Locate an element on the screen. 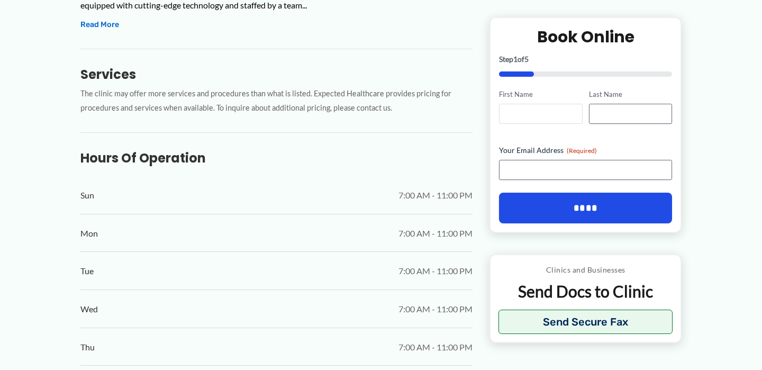 The height and width of the screenshot is (370, 762). span: Wed is located at coordinates (89, 309).